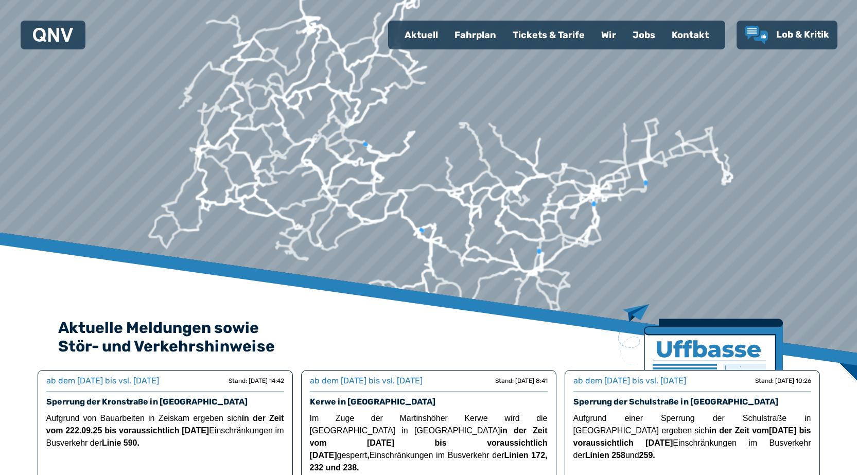 This screenshot has height=475, width=857. What do you see at coordinates (53, 35) in the screenshot?
I see `img: QNV Logo` at bounding box center [53, 35].